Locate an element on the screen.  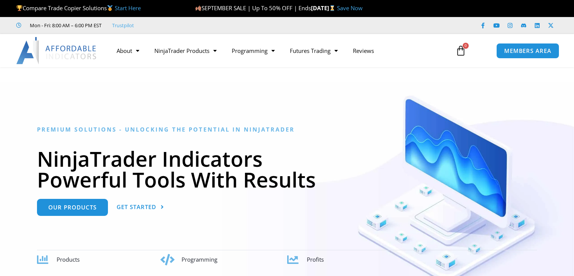
h1: NinjaTrader Indicators Powerful Tools With Results is located at coordinates (287, 169).